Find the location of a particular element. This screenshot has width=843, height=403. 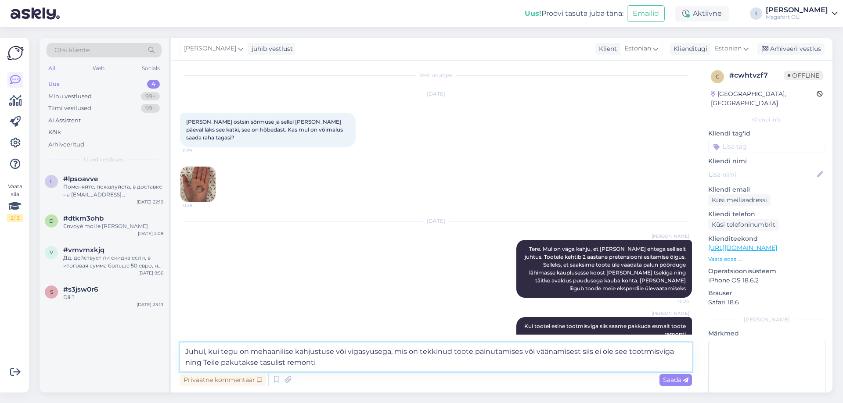

div: Megafort OÜ is located at coordinates (797, 17).